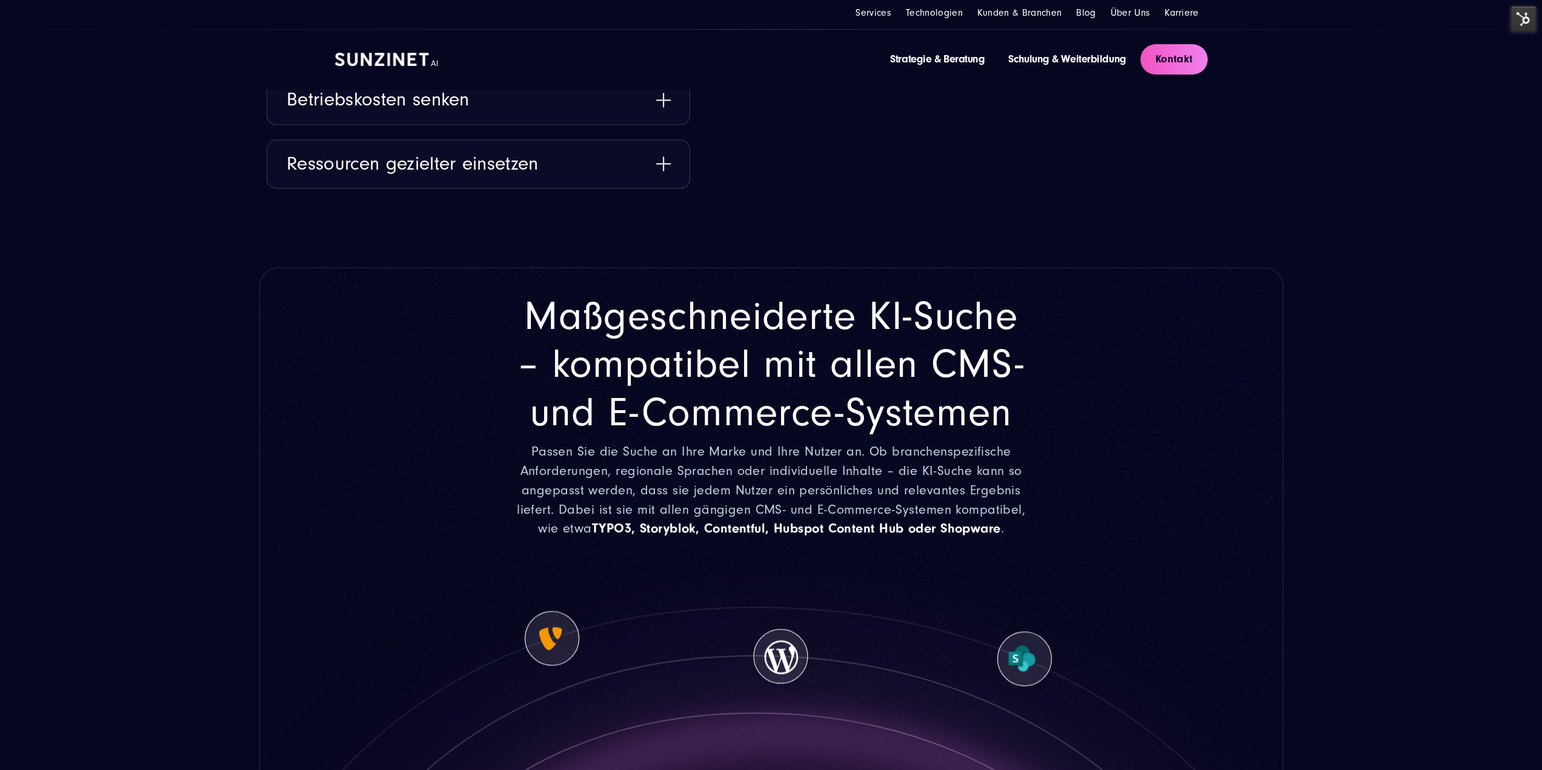  Describe the element at coordinates (771, 364) in the screenshot. I see `h2: Maßgeschneiderte KI-Suche – kompatibel mit allen CMS- und E-Commerce-Systemen` at that location.